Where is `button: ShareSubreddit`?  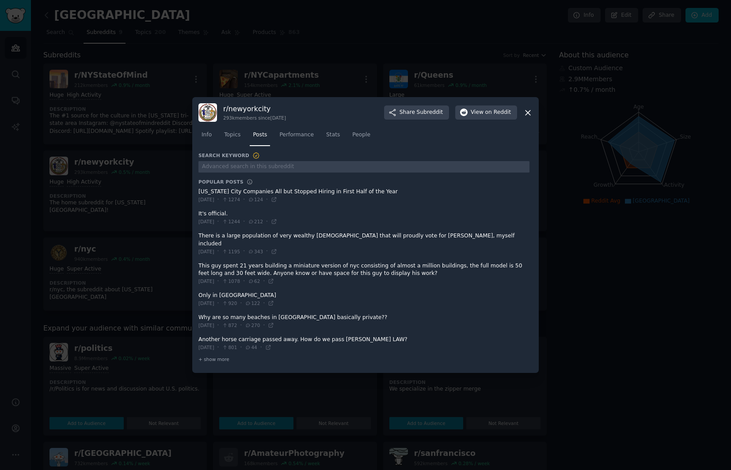
button: ShareSubreddit is located at coordinates (416, 113).